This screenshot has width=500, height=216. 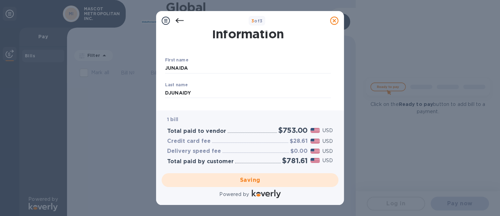 I want to click on b: 1 bill, so click(x=173, y=119).